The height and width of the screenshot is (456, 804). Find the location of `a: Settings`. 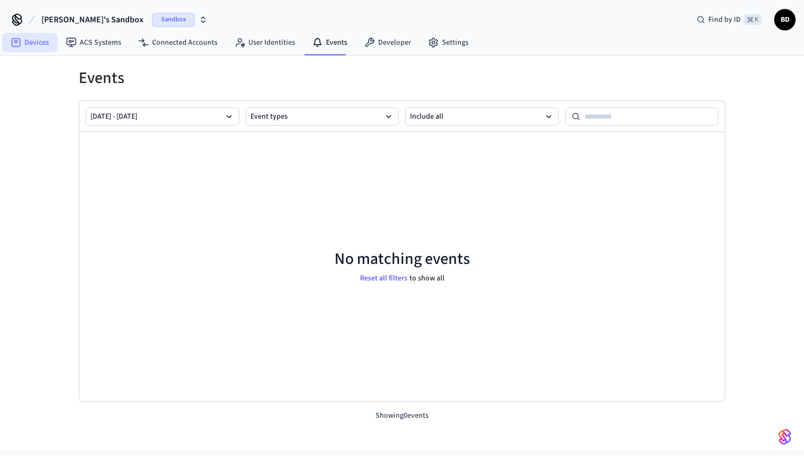

a: Settings is located at coordinates (448, 43).